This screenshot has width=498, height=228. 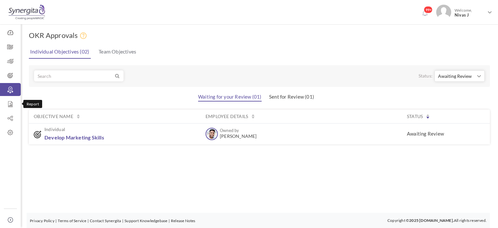 I want to click on a: Develop Marketing Skills, so click(x=74, y=137).